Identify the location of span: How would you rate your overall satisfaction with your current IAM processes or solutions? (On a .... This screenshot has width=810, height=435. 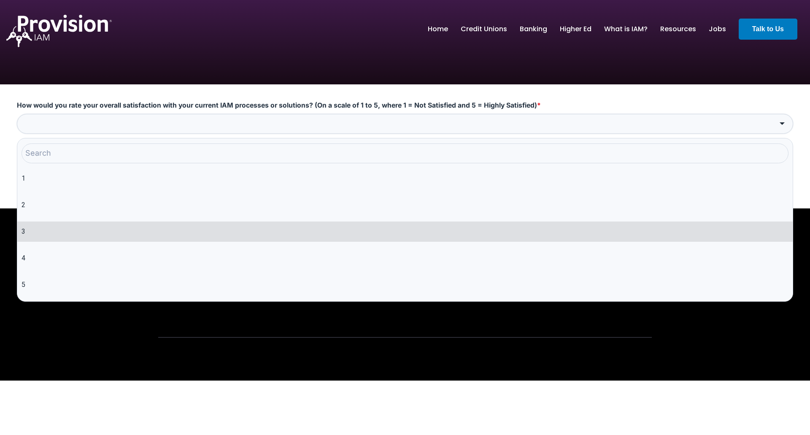
(277, 105).